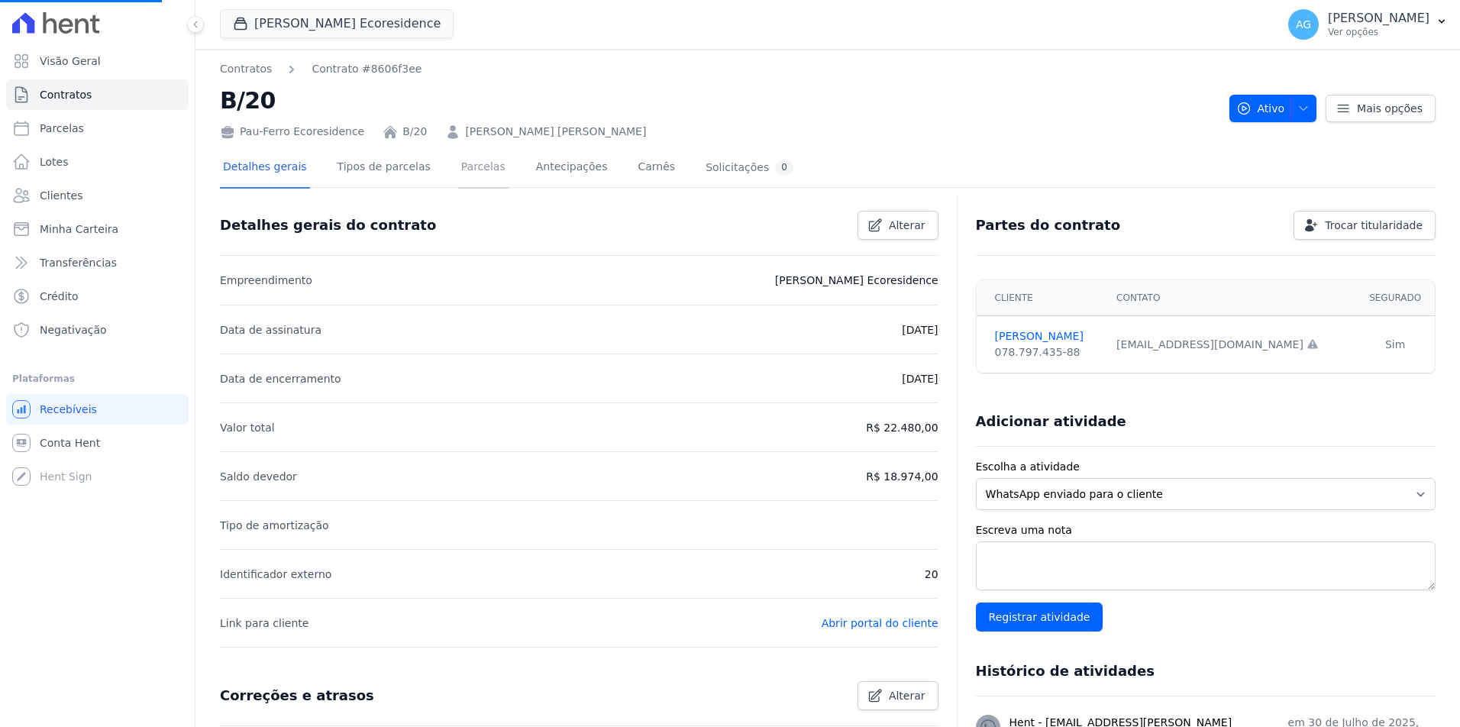 Image resolution: width=1460 pixels, height=727 pixels. What do you see at coordinates (97, 330) in the screenshot?
I see `a: Negativação` at bounding box center [97, 330].